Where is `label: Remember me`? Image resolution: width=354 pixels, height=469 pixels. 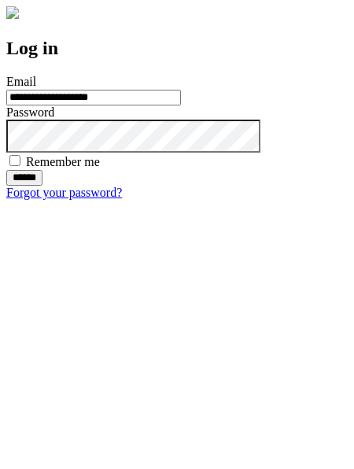 label: Remember me is located at coordinates (63, 161).